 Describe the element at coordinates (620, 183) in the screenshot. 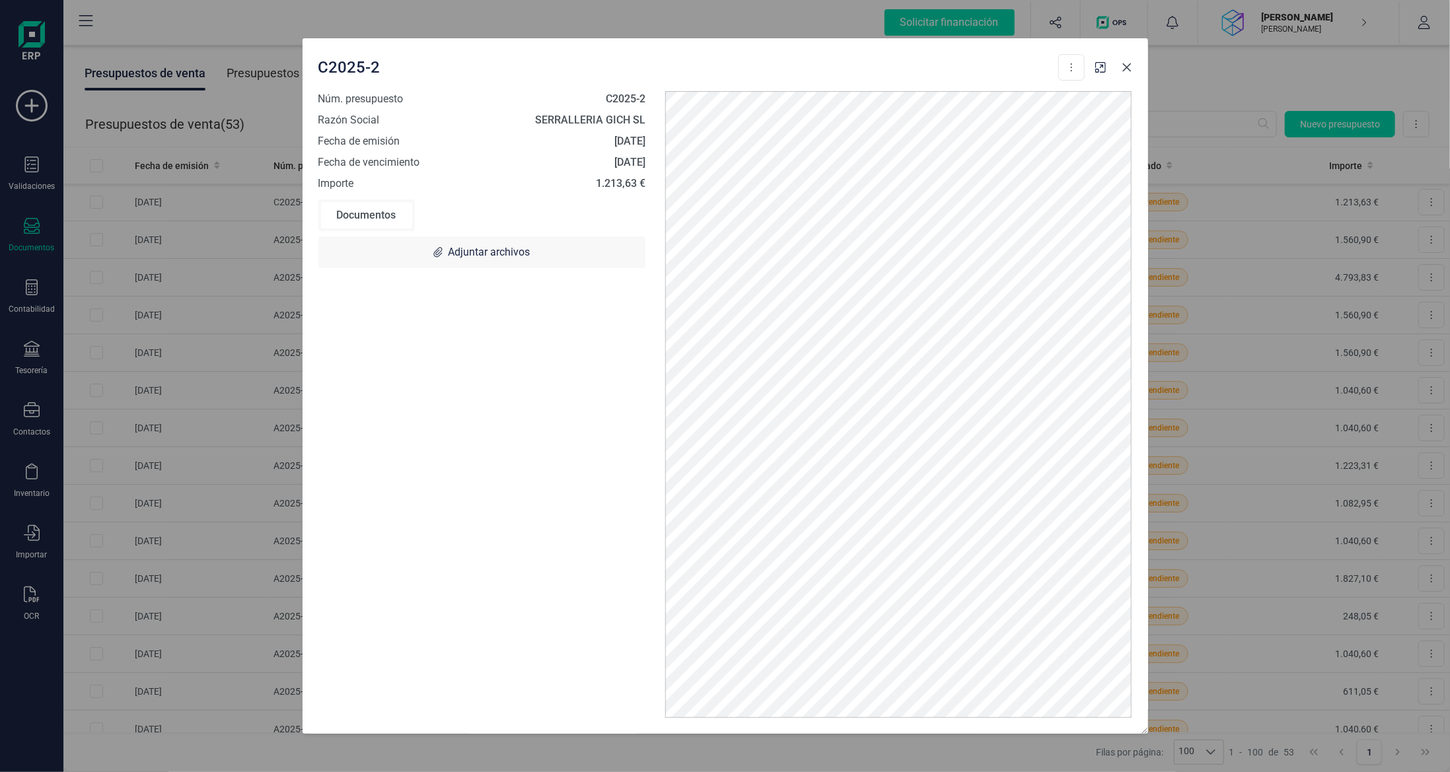

I see `strong: 1.213,63 €` at that location.